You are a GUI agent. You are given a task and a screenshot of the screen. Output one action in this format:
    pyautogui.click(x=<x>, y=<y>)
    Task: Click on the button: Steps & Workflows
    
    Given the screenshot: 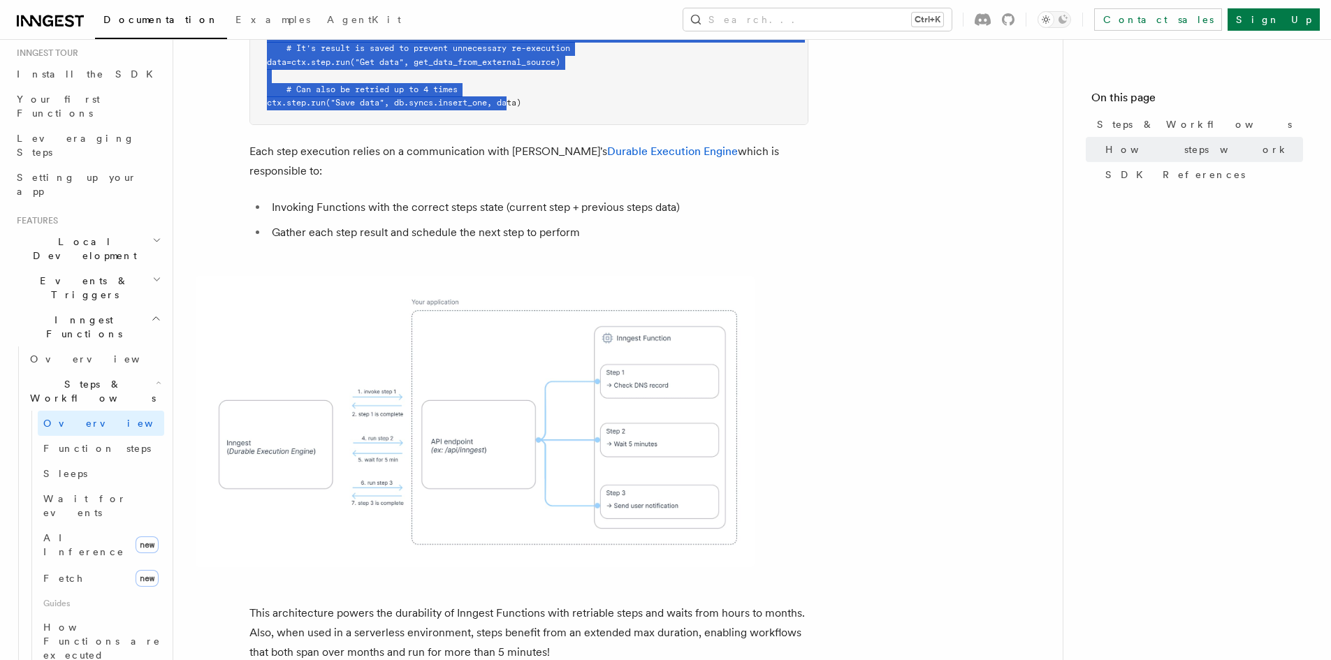 What is the action you would take?
    pyautogui.click(x=94, y=391)
    